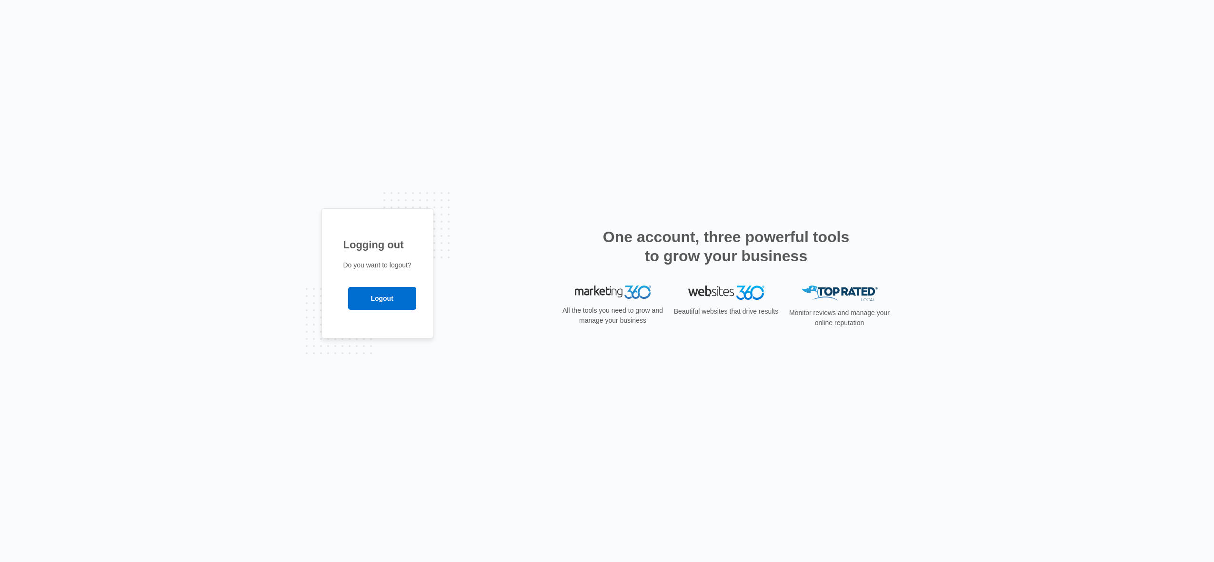  What do you see at coordinates (726, 292) in the screenshot?
I see `img: Websites 360` at bounding box center [726, 292].